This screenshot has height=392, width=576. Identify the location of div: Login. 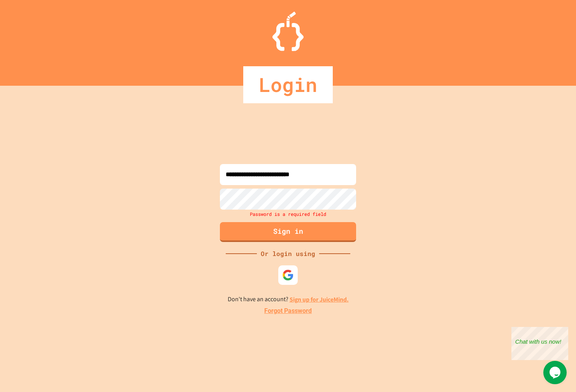
(288, 85).